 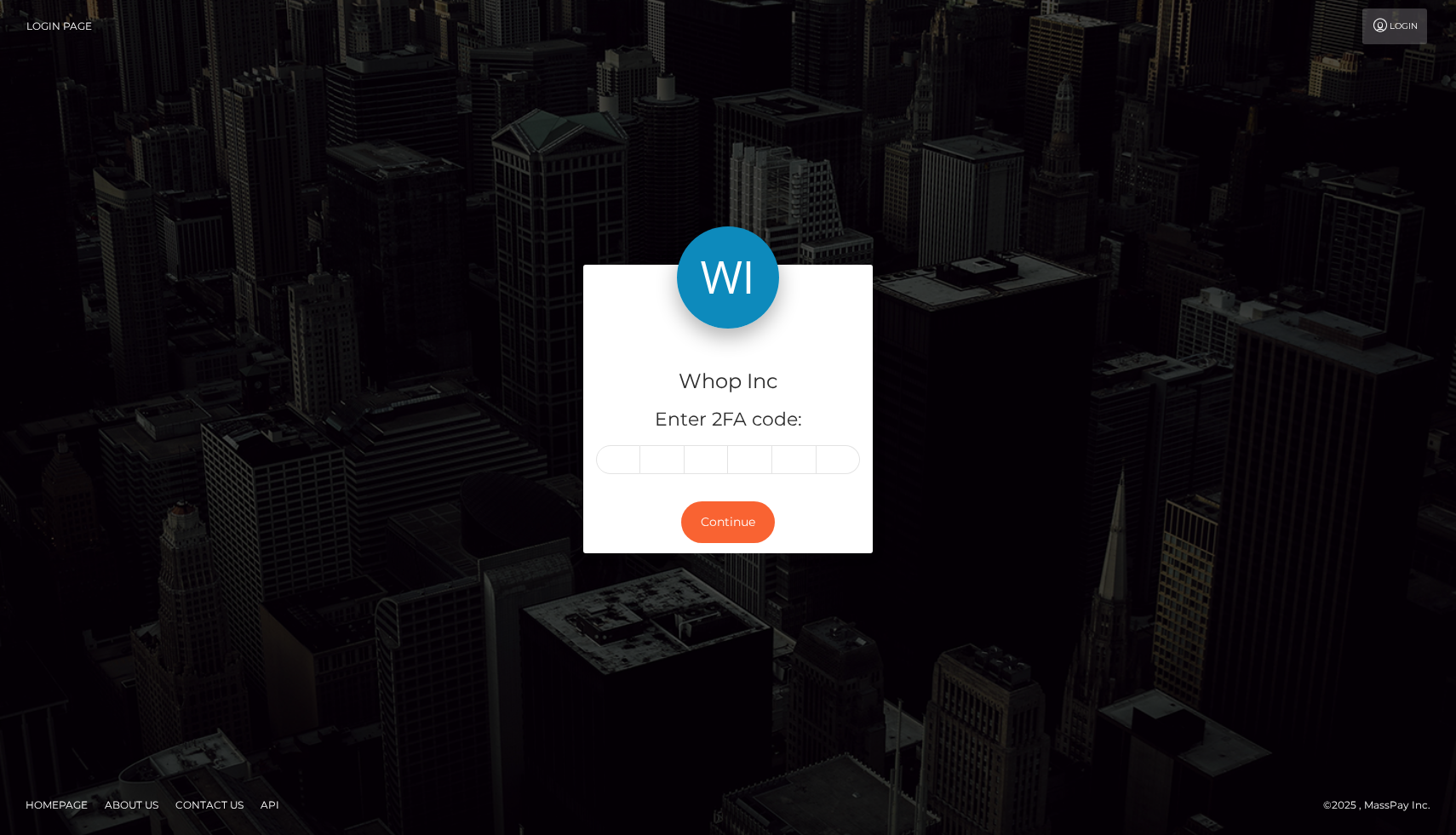 What do you see at coordinates (210, 804) in the screenshot?
I see `a: Contact Us` at bounding box center [210, 804].